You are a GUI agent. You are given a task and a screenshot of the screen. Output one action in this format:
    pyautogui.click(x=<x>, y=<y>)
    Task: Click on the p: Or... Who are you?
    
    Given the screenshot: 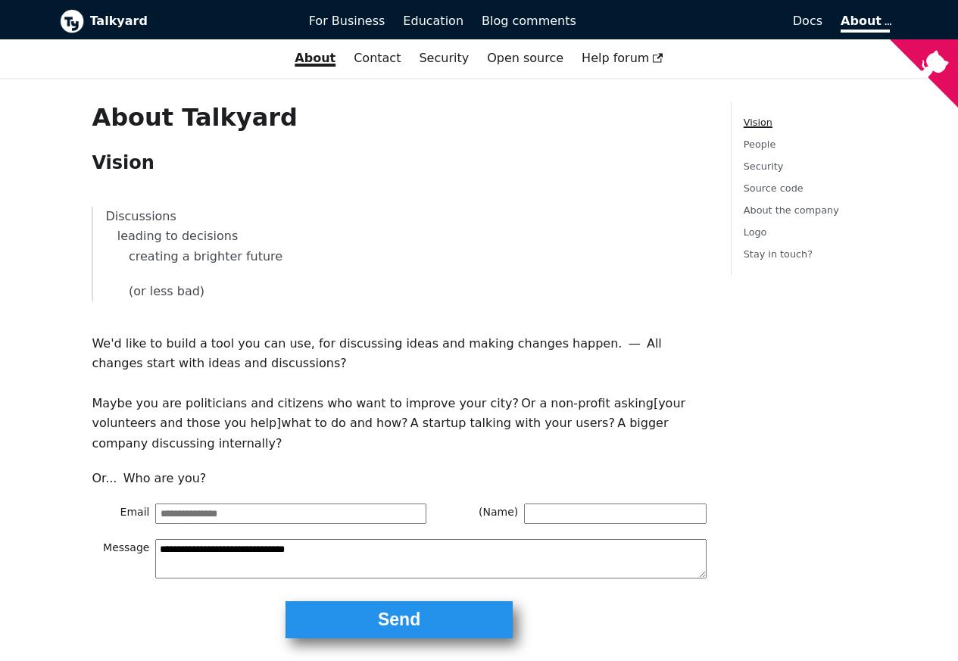 What is the action you would take?
    pyautogui.click(x=398, y=478)
    